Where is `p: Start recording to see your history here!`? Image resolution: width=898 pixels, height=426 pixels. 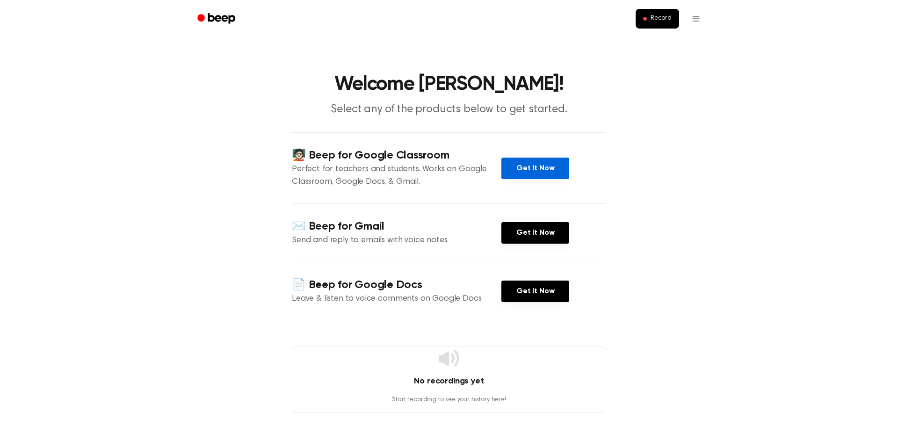
p: Start recording to see your history here! is located at coordinates (449, 400).